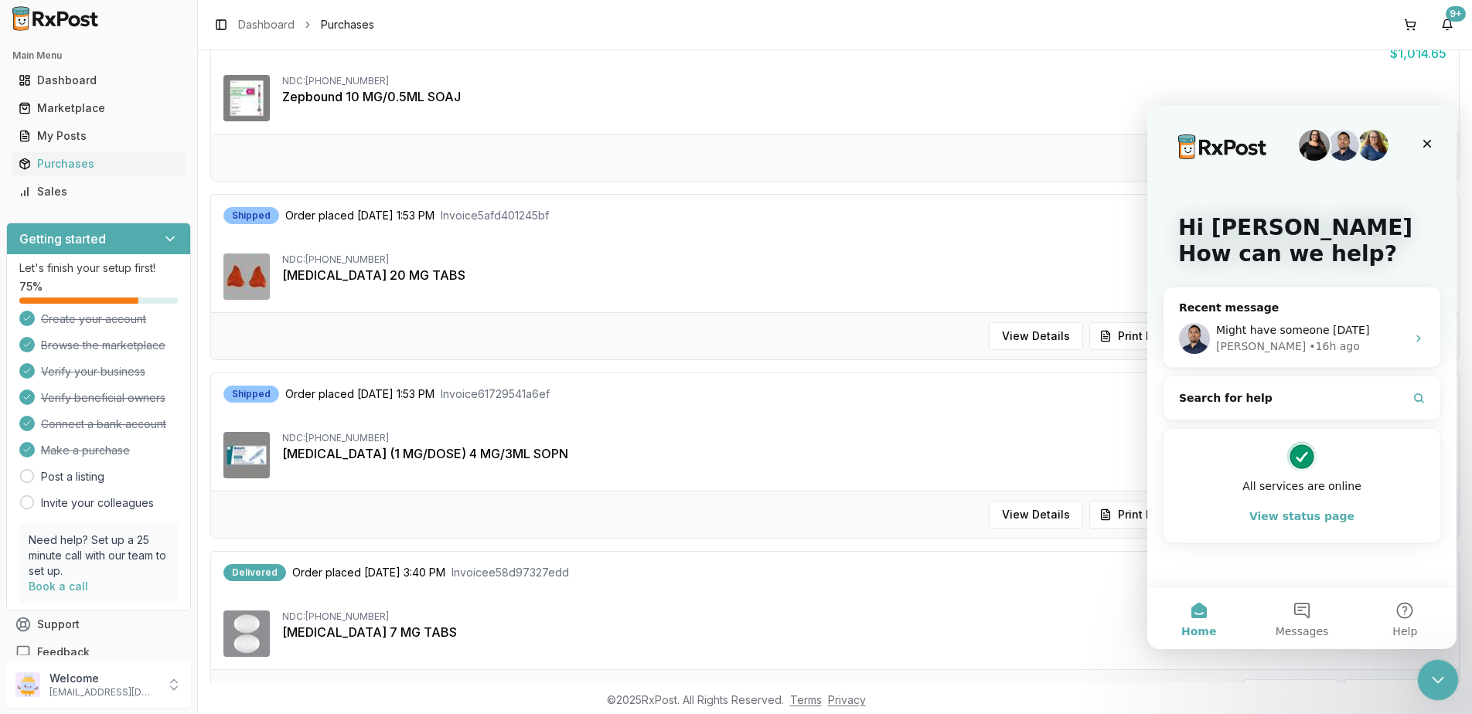 The height and width of the screenshot is (714, 1472). Describe the element at coordinates (94, 319) in the screenshot. I see `span: Create your account` at that location.